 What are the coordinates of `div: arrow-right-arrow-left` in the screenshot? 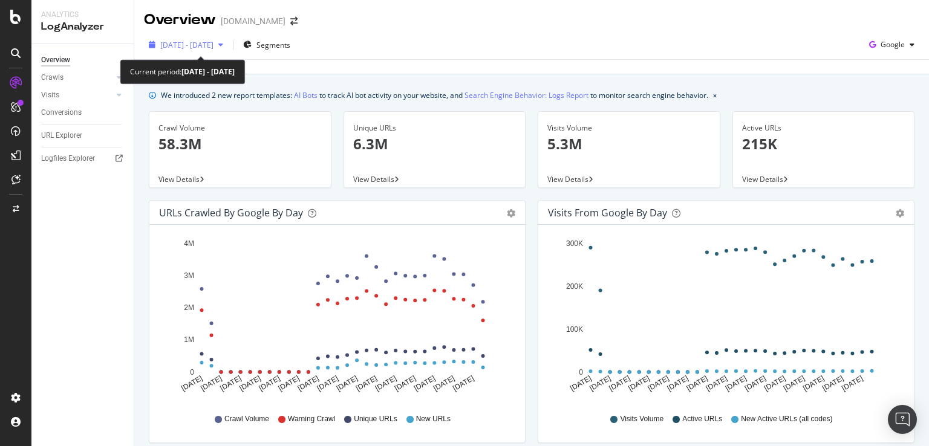 It's located at (294, 21).